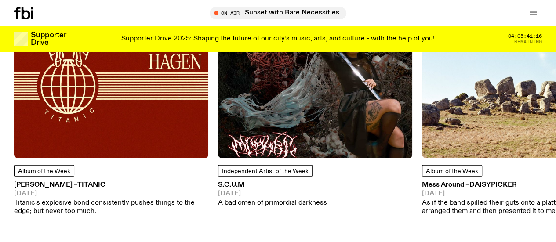 The width and height of the screenshot is (556, 242). What do you see at coordinates (525, 36) in the screenshot?
I see `span: 04:05:41:16` at bounding box center [525, 36].